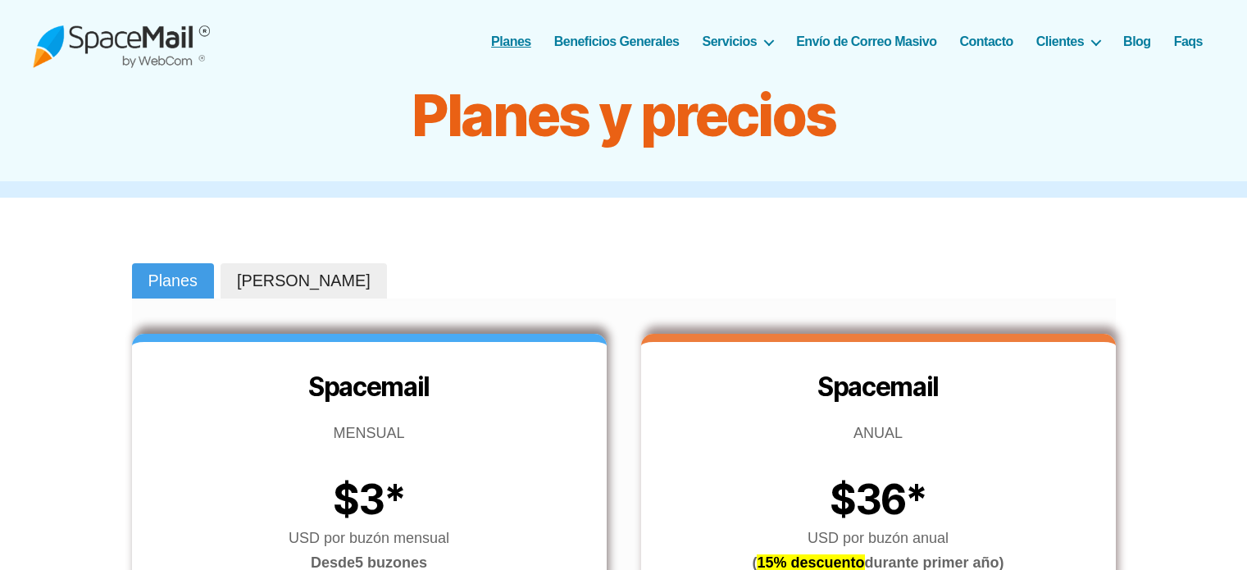 This screenshot has width=1247, height=570. Describe the element at coordinates (866, 41) in the screenshot. I see `a: Envío de Correo Masivo` at that location.